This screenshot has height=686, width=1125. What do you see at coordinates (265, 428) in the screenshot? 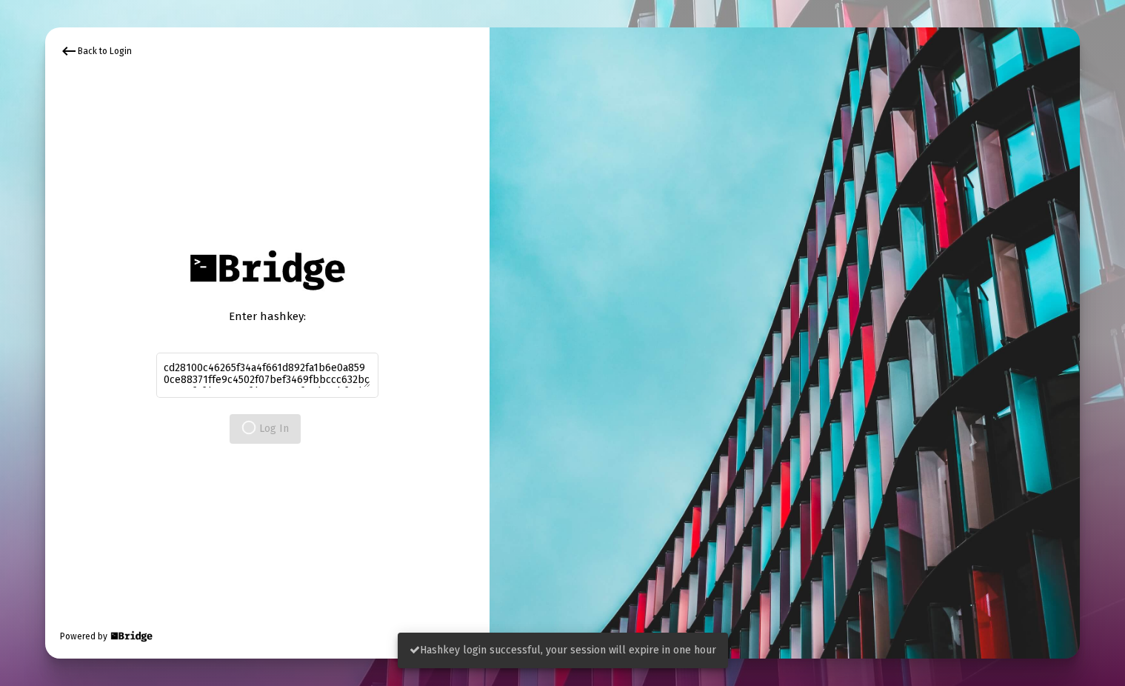
I see `span: Log In` at bounding box center [265, 428].